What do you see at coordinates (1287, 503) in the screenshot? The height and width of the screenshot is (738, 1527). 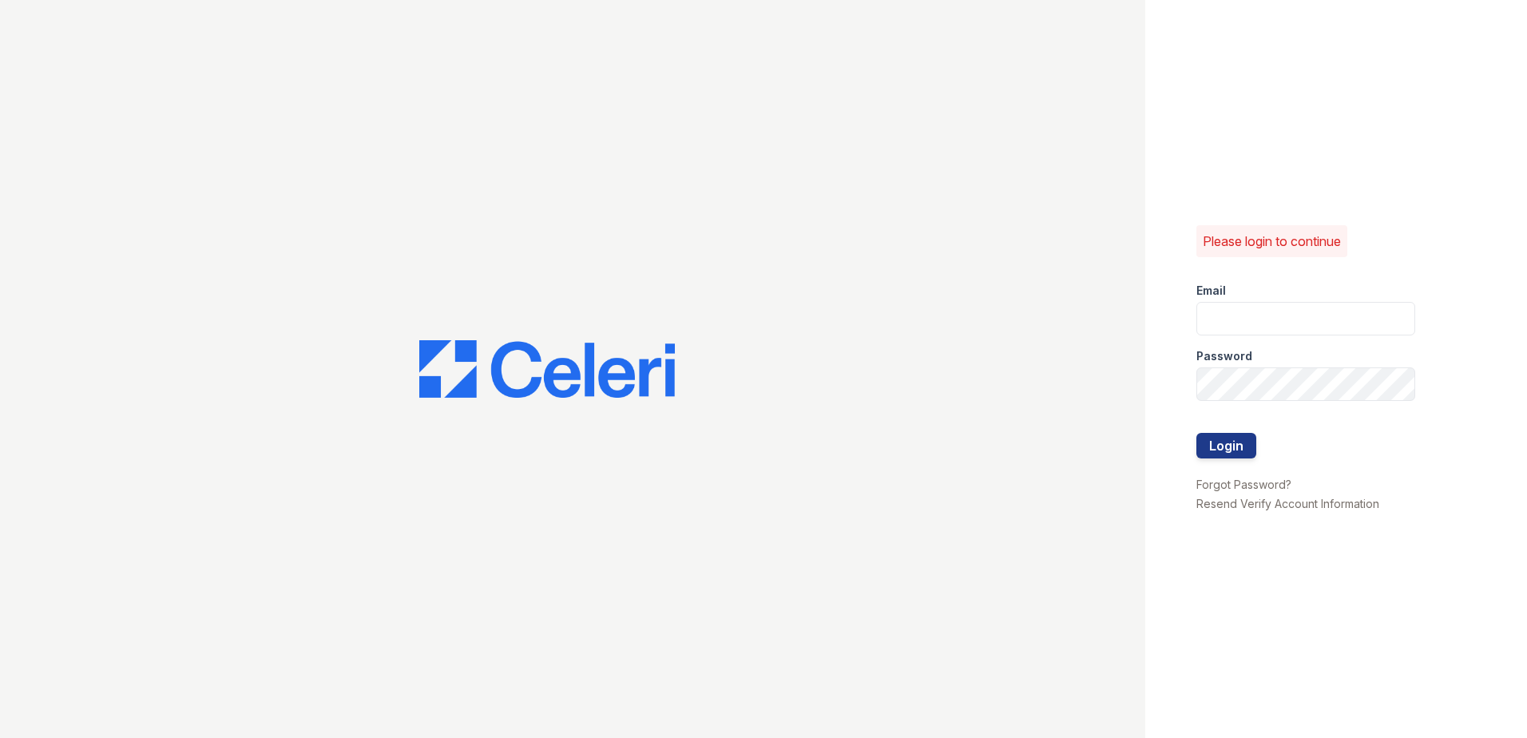 I see `a: Resend Verify Account Information` at bounding box center [1287, 503].